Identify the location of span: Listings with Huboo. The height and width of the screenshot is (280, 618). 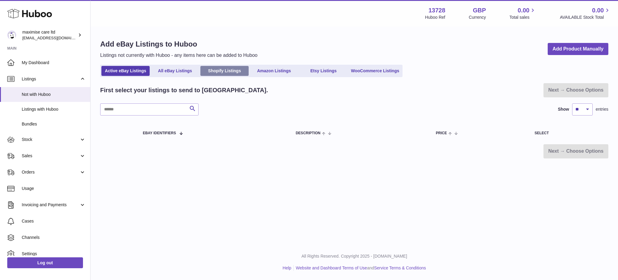
(54, 109).